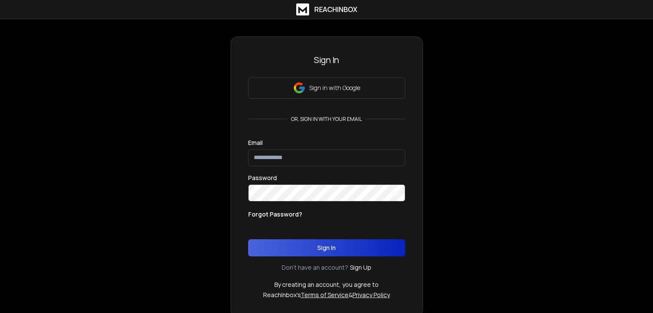  I want to click on img: logo, so click(303, 9).